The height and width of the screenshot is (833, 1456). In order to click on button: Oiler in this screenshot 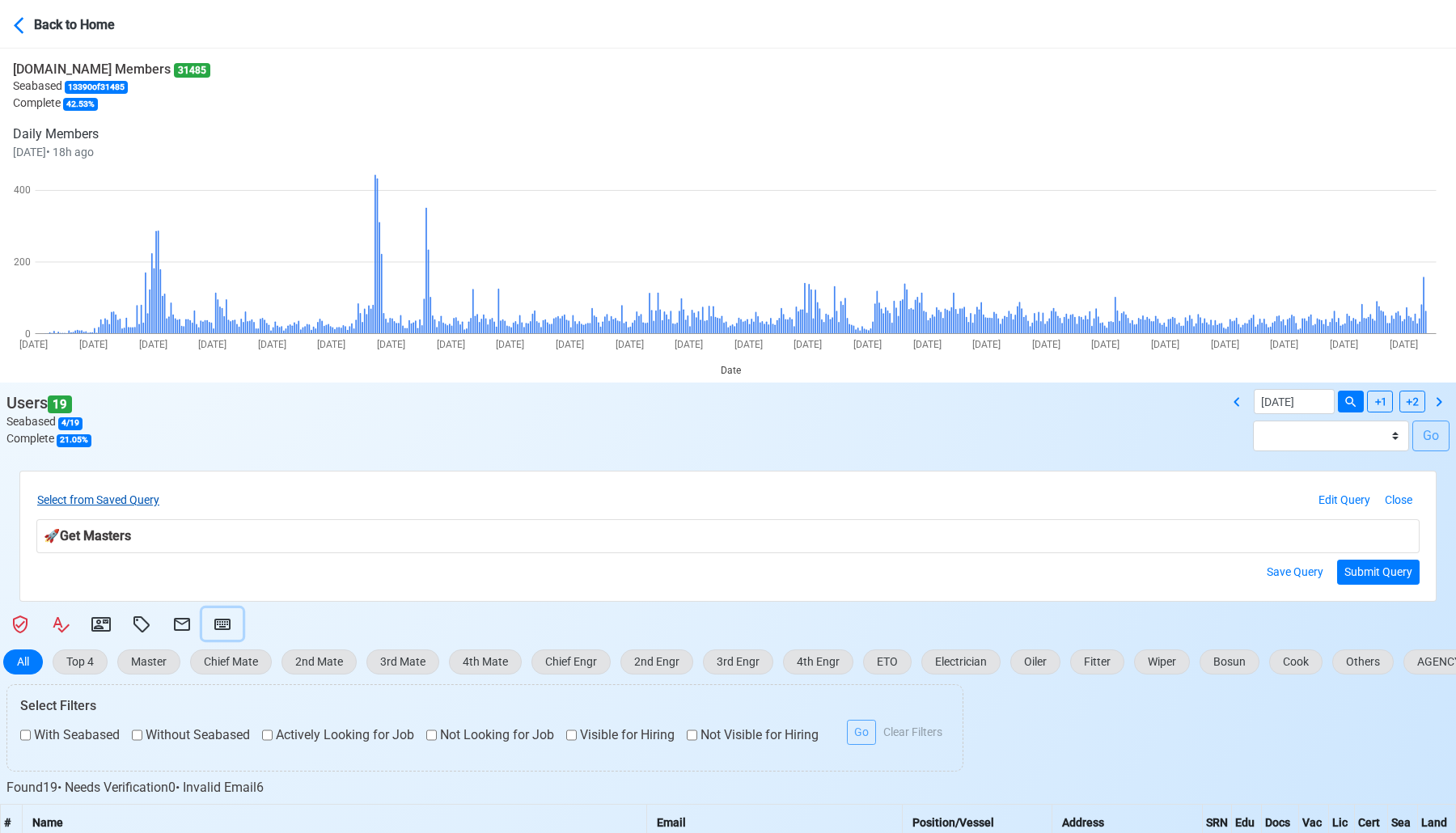, I will do `click(1035, 661)`.